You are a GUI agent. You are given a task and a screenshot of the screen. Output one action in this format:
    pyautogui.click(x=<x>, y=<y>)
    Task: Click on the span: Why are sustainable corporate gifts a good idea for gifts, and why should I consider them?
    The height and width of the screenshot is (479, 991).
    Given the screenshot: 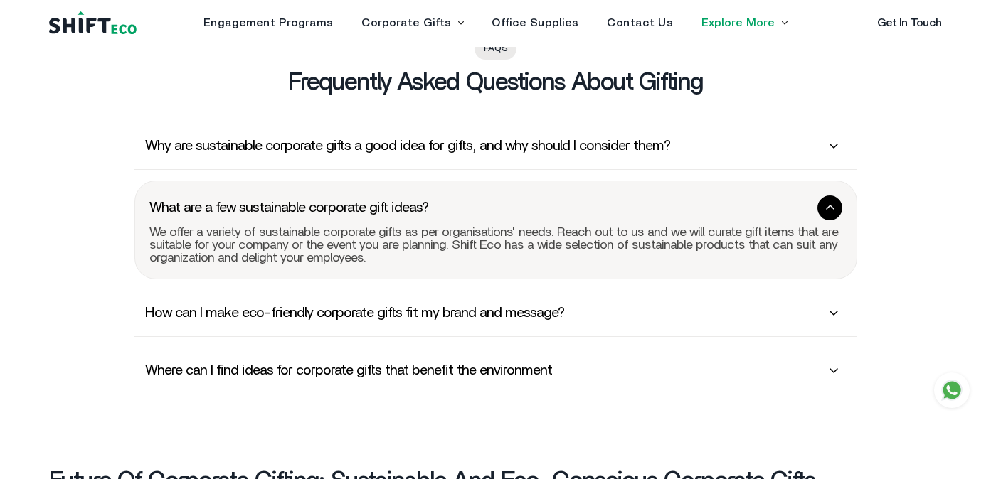 What is the action you would take?
    pyautogui.click(x=408, y=146)
    